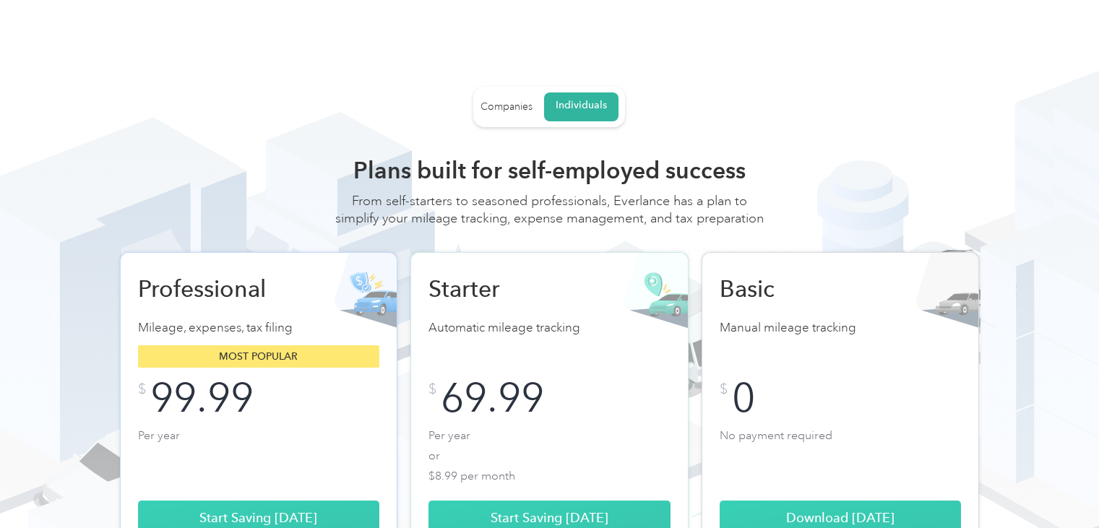 This screenshot has width=1099, height=528. Describe the element at coordinates (549, 454) in the screenshot. I see `p: Per year or $8.99 per month` at that location.